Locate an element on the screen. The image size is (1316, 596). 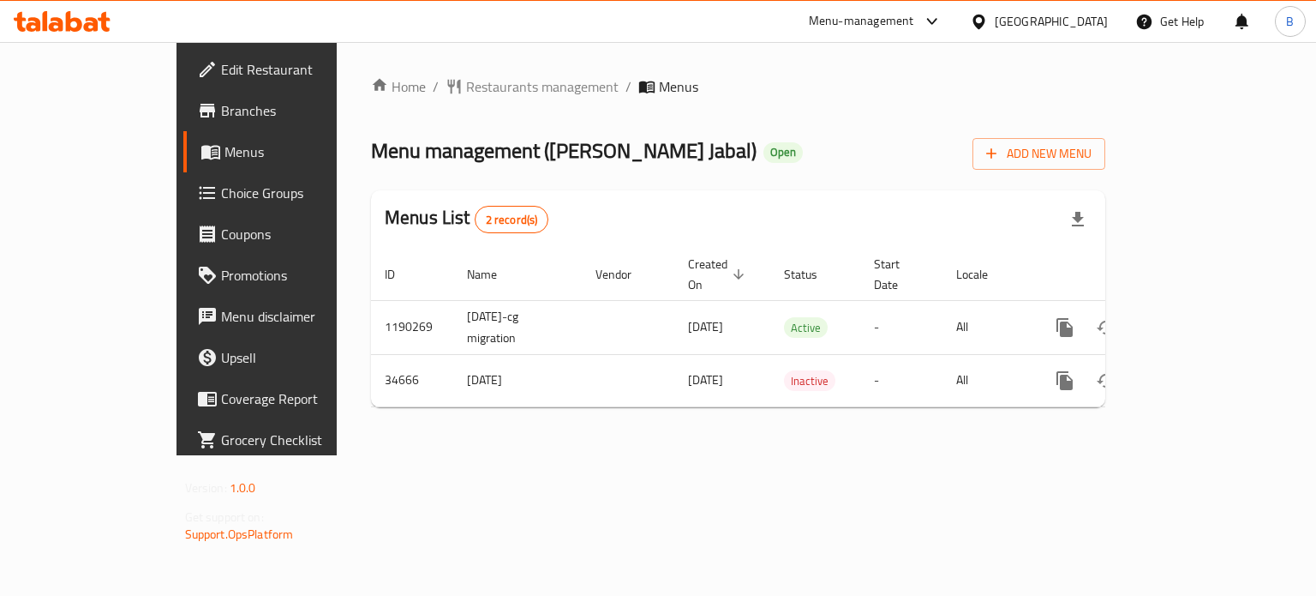
a: Support.OpsPlatform is located at coordinates (239, 534).